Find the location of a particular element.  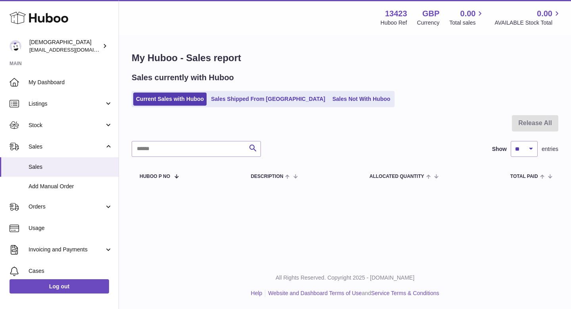

span: Total paid is located at coordinates (524, 176).